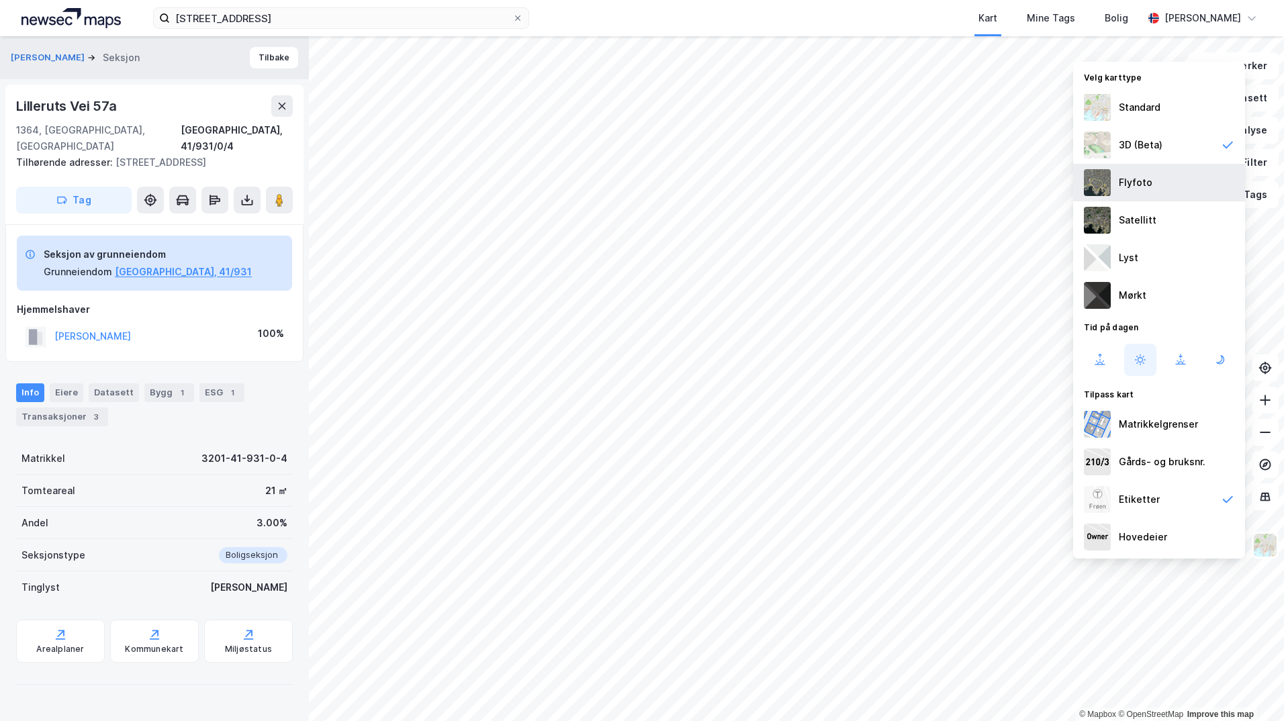  Describe the element at coordinates (1159, 326) in the screenshot. I see `div: Tid på dagen` at that location.